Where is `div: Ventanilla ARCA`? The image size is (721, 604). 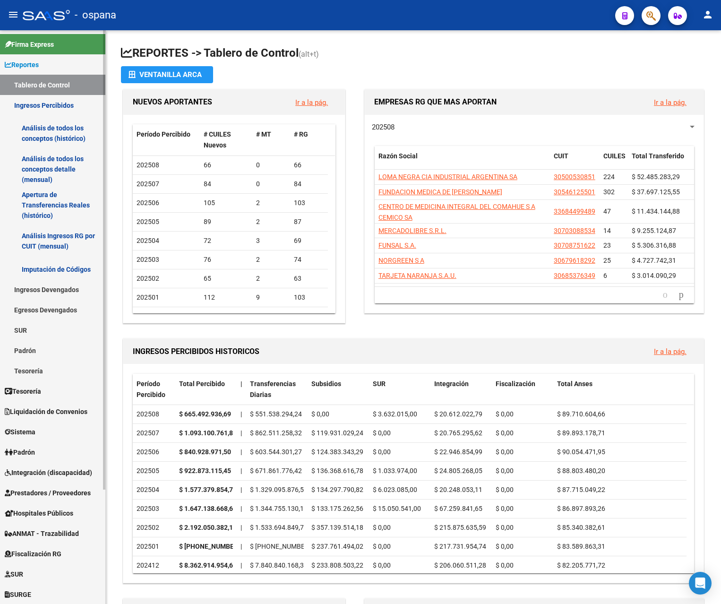 div: Ventanilla ARCA is located at coordinates (167, 75).